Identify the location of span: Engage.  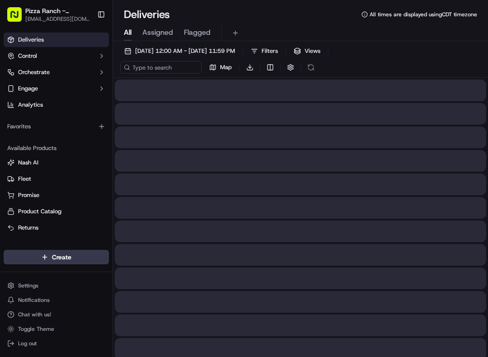
(28, 88).